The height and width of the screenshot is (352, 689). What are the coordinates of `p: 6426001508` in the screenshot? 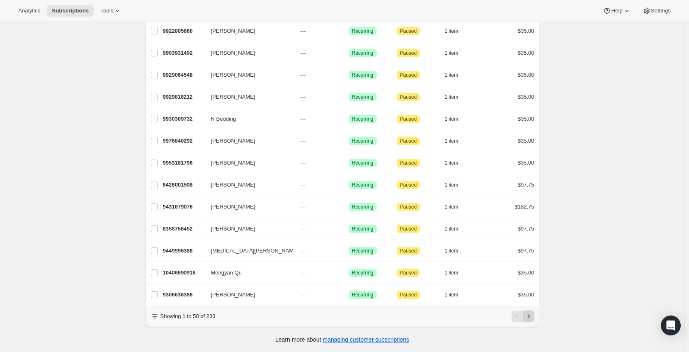 It's located at (184, 185).